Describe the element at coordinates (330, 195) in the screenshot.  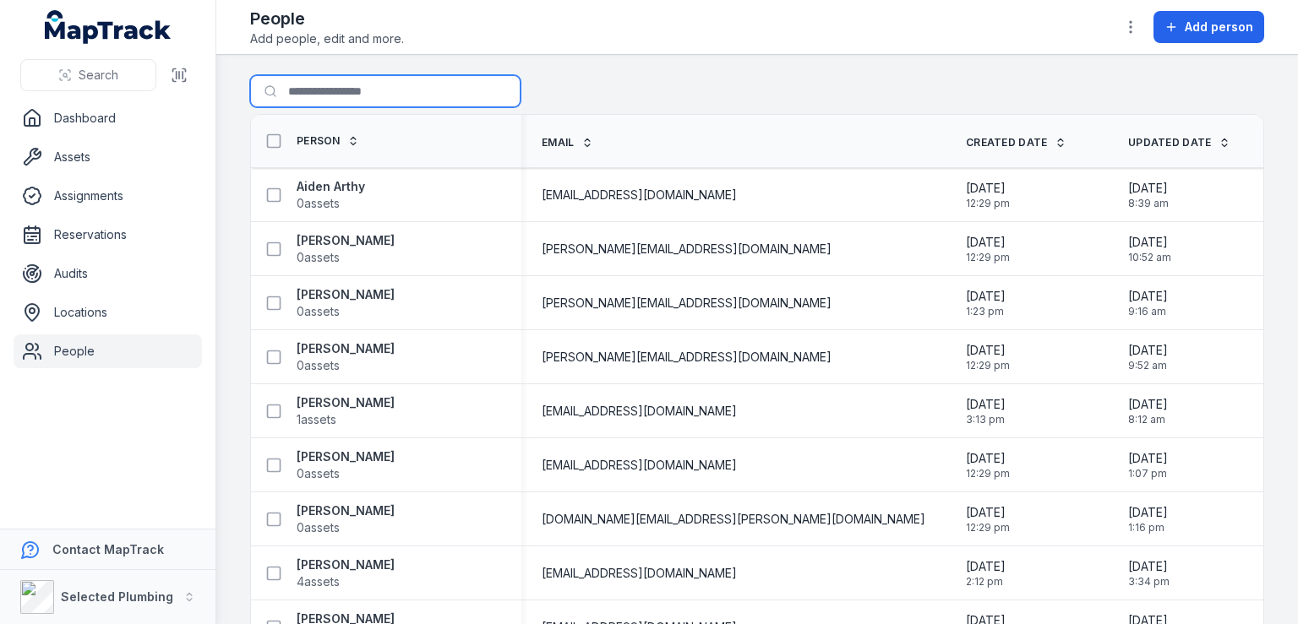
I see `a: Aiden Arthy0assets` at that location.